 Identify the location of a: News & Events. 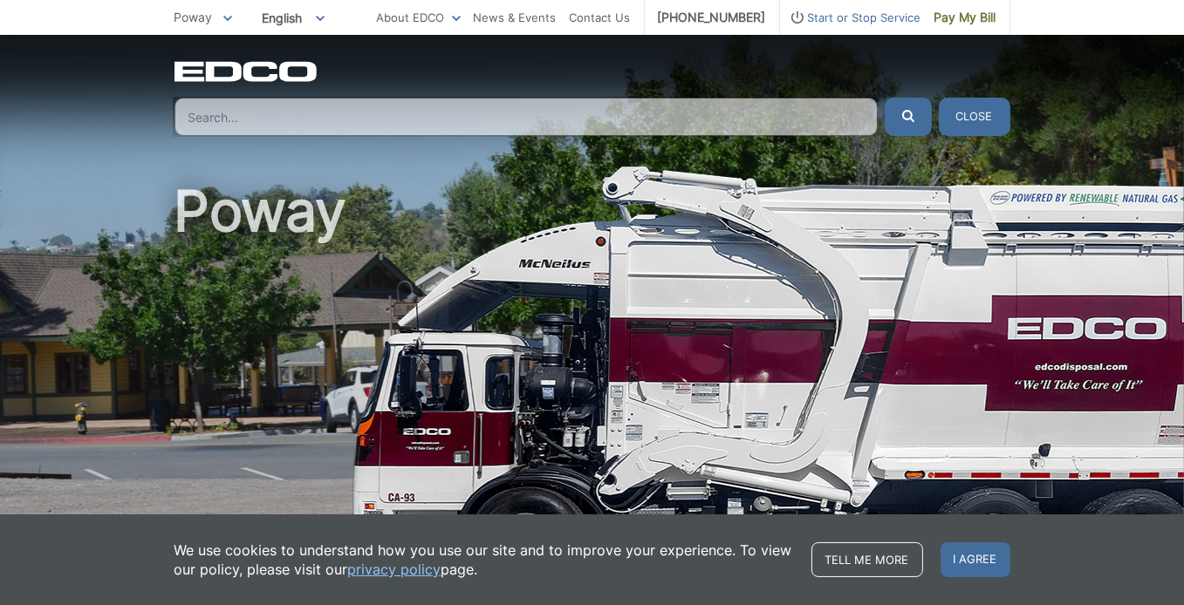
(515, 17).